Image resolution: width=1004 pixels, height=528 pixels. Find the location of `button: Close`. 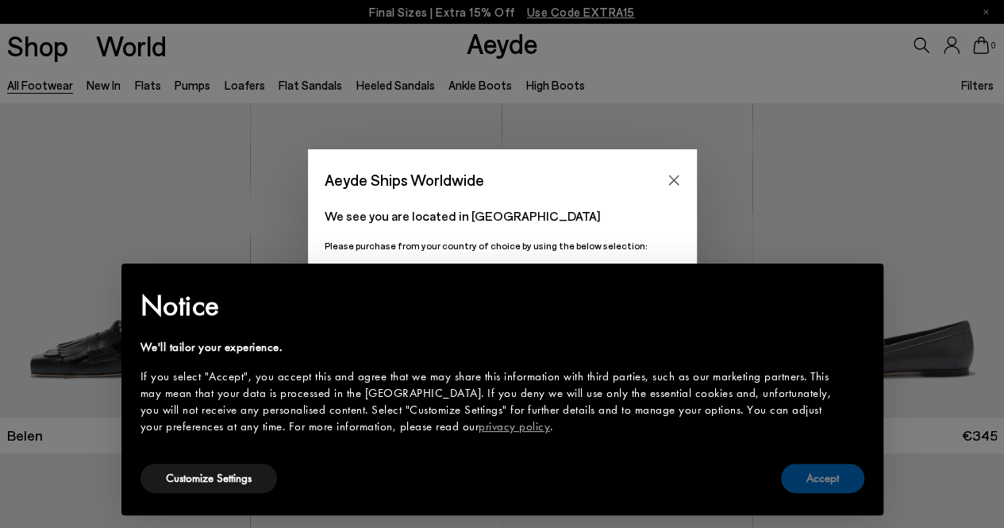

button: Close is located at coordinates (674, 180).